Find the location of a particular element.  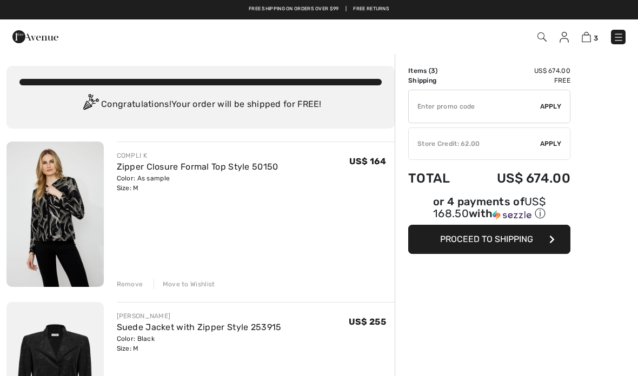

img: My Info is located at coordinates (564, 37).